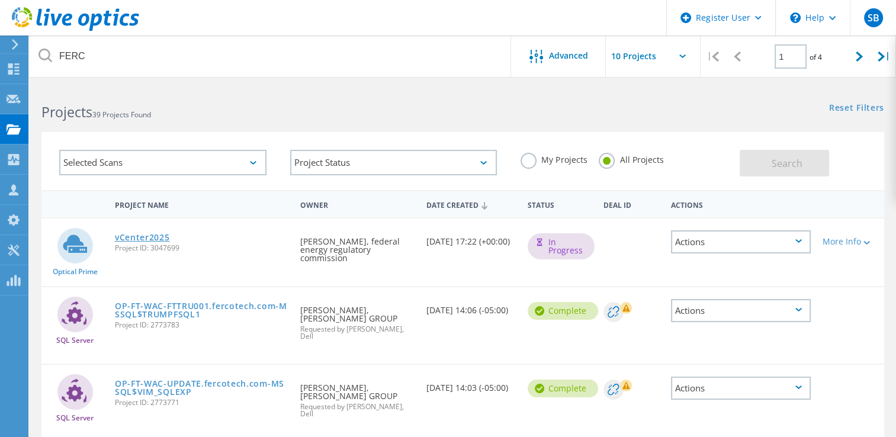 The image size is (896, 437). I want to click on label: All Projects, so click(630, 158).